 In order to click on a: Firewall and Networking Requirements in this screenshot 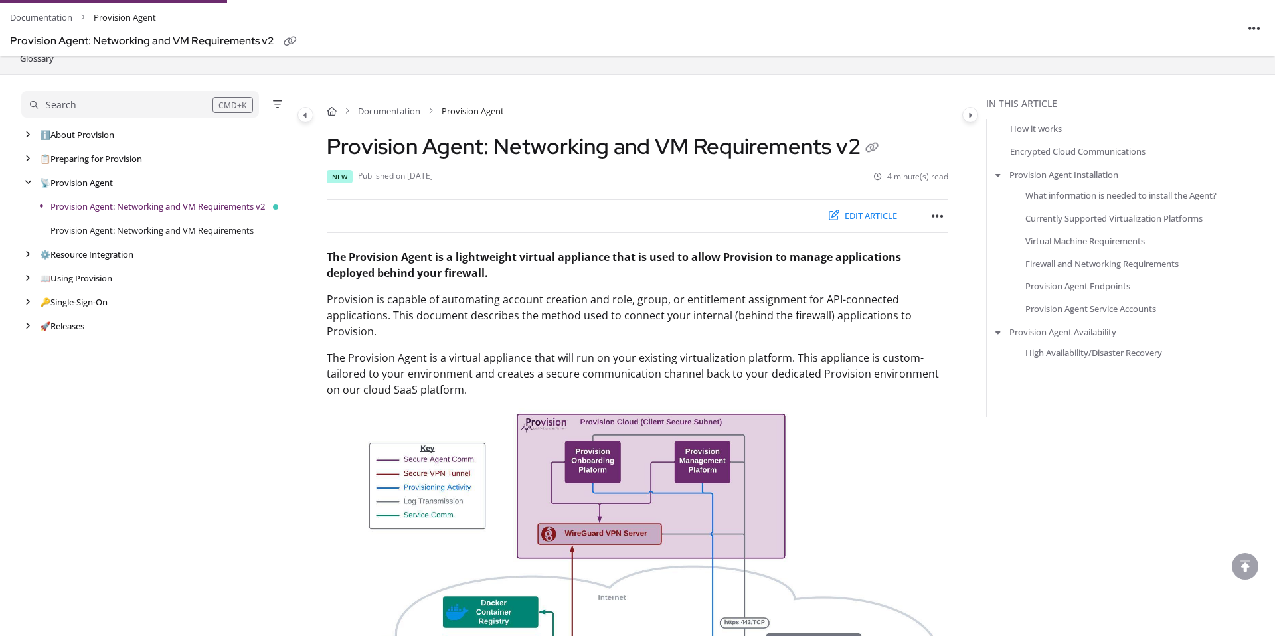, I will do `click(1101, 264)`.